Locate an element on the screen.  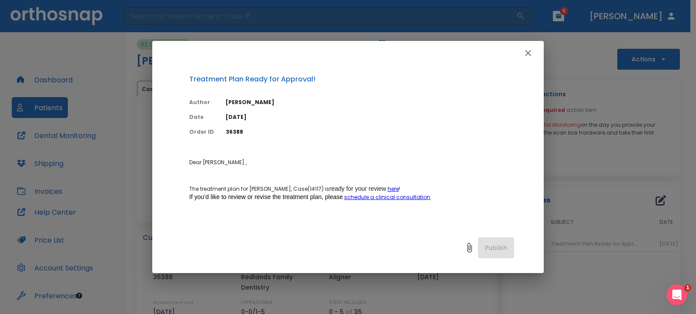
span: 1 is located at coordinates (688, 288).